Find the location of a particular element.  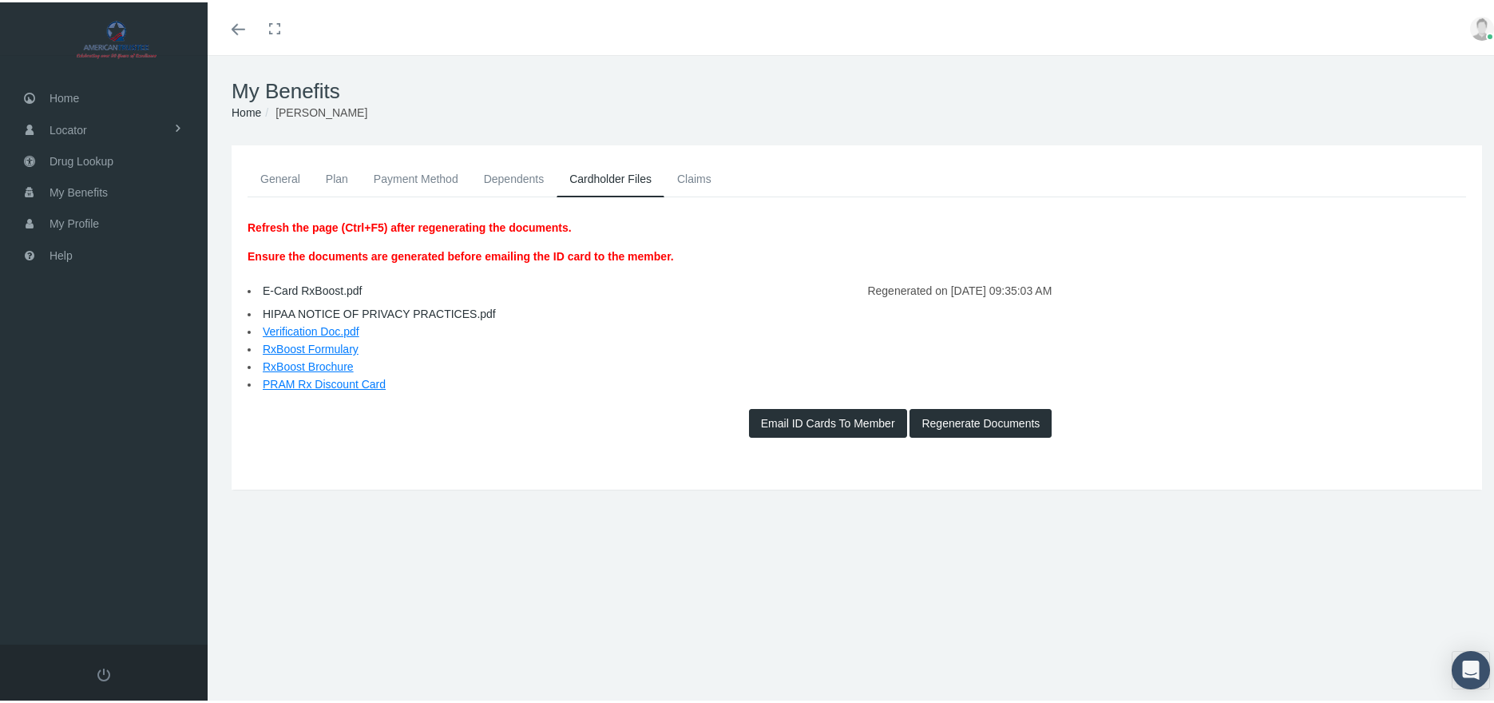

span: Help is located at coordinates (61, 253).